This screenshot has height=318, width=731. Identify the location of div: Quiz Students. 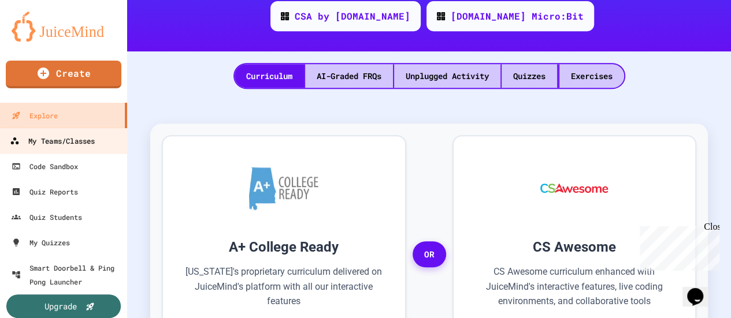
(47, 217).